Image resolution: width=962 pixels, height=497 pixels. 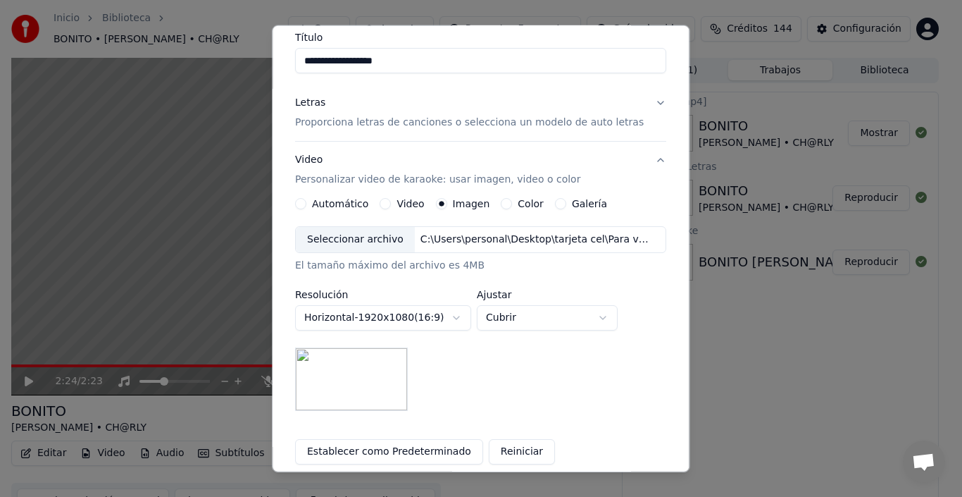 What do you see at coordinates (531, 204) in the screenshot?
I see `label: Color` at bounding box center [531, 204].